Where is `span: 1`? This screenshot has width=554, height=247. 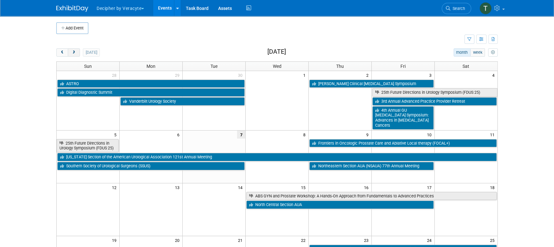
span: 1 is located at coordinates (306, 75).